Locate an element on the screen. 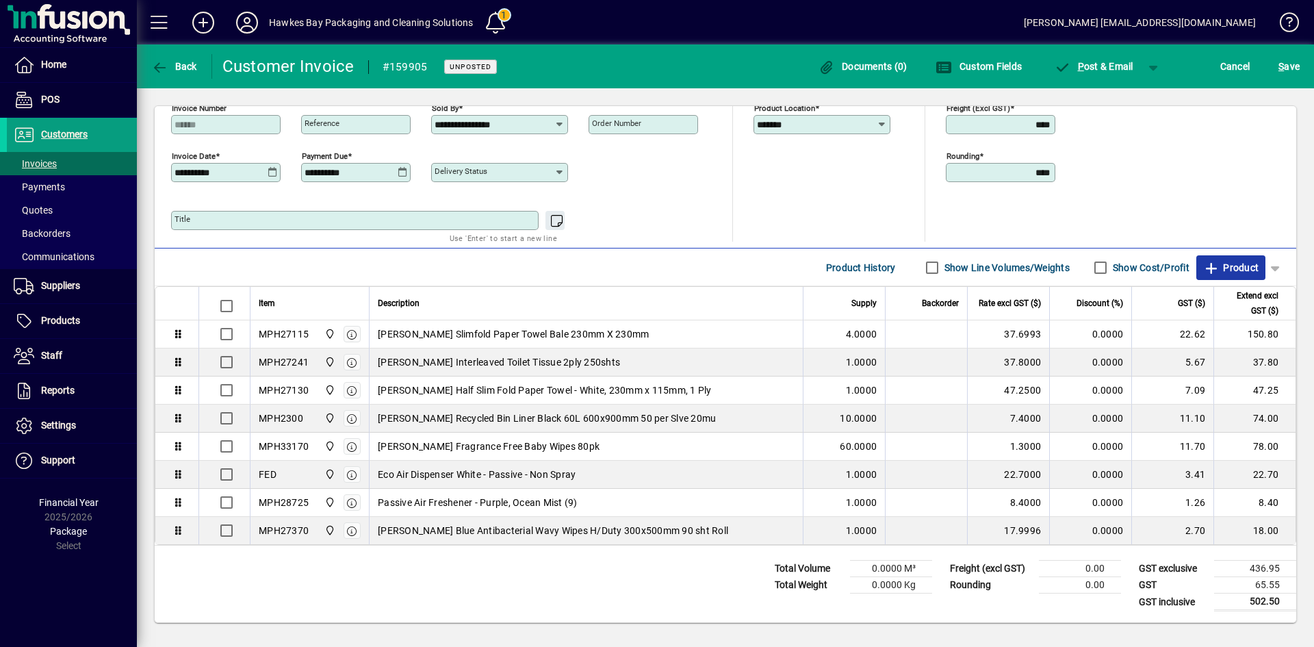 The height and width of the screenshot is (647, 1314). td: 22.62 is located at coordinates (1172, 334).